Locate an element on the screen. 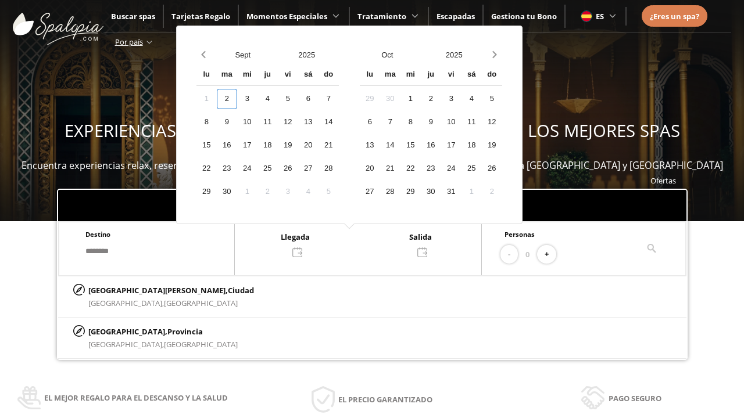  img: ImgLogoSpalopia.BvClDcEz.svg is located at coordinates (58, 23).